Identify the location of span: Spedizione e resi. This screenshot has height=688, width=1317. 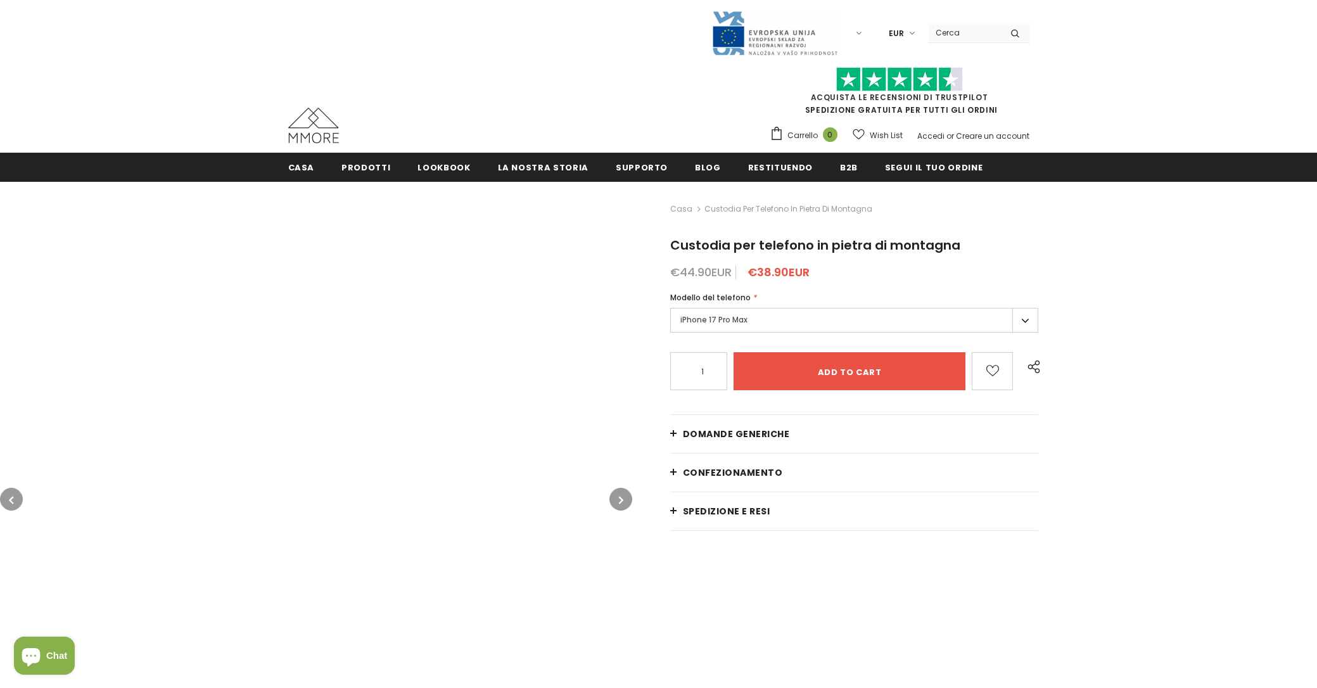
(727, 511).